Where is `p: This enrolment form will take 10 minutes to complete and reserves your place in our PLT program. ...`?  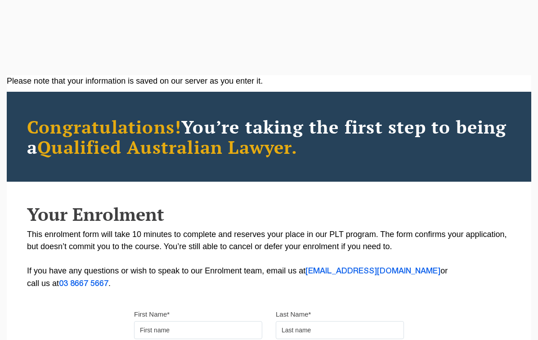 p: This enrolment form will take 10 minutes to complete and reserves your place in our PLT program. ... is located at coordinates (269, 259).